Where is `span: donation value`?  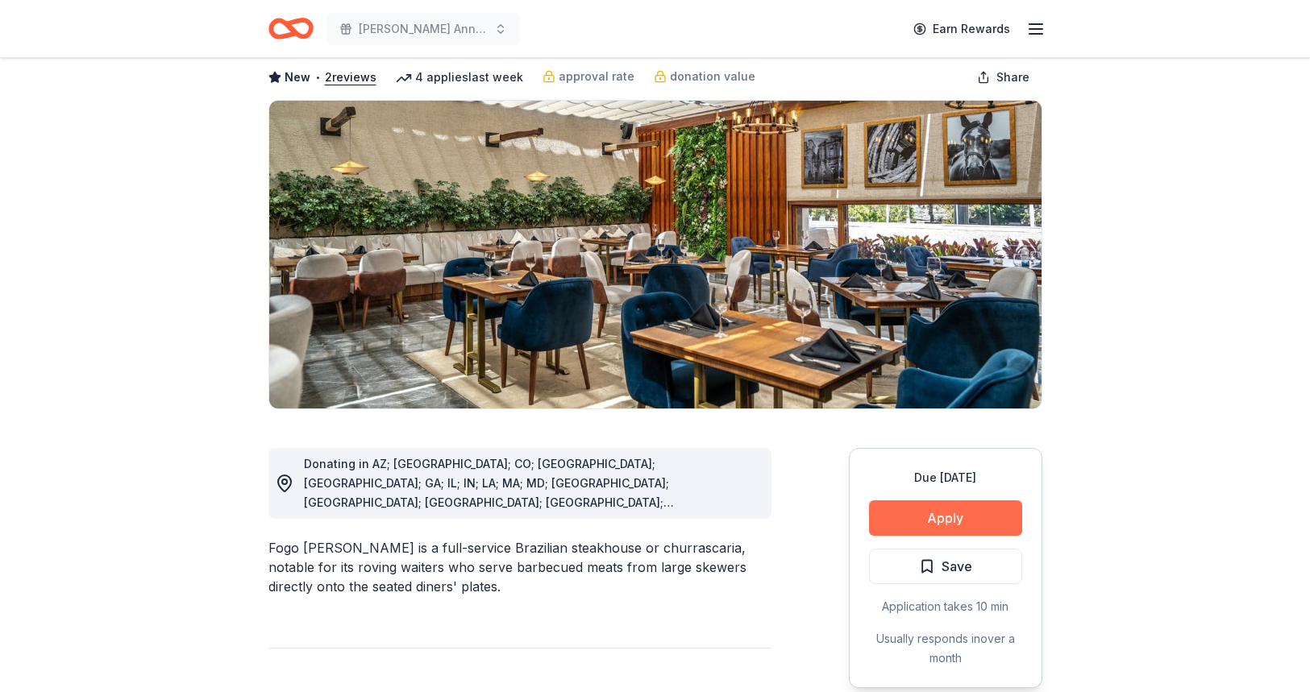
span: donation value is located at coordinates (713, 77).